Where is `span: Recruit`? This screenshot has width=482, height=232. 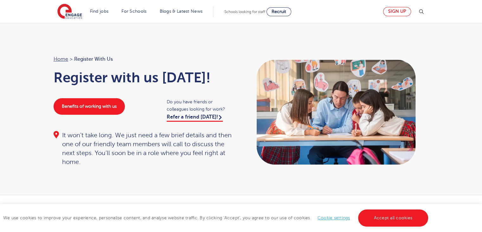
span: Recruit is located at coordinates (279, 11).